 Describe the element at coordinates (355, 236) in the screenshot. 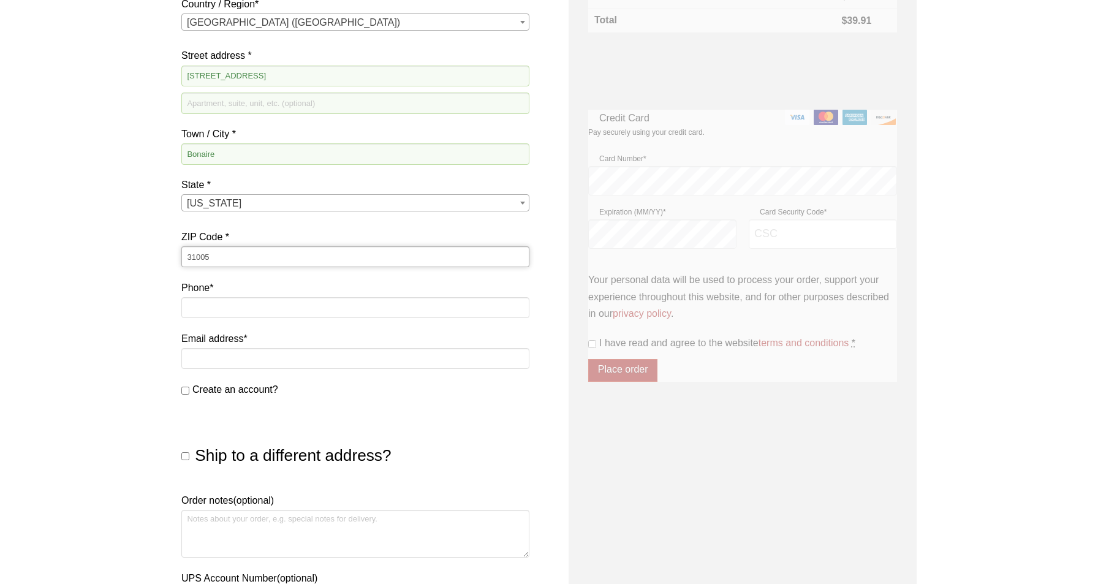

I see `label: ZIP Code` at that location.